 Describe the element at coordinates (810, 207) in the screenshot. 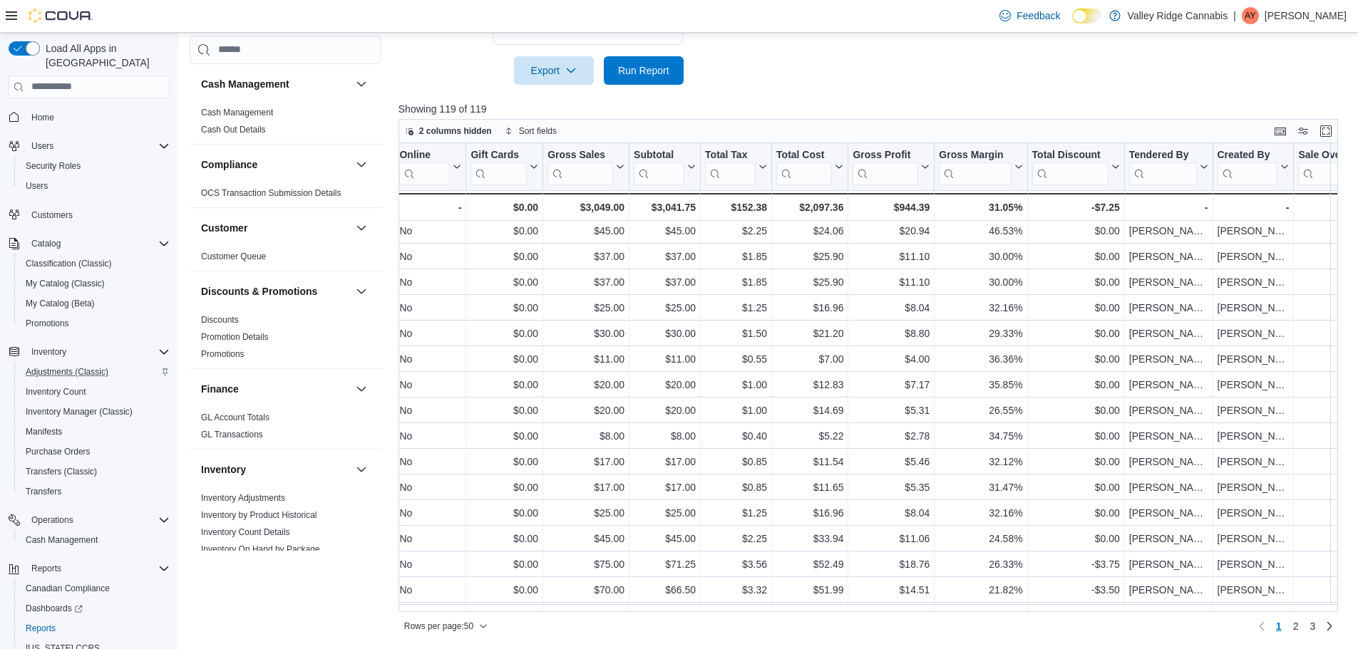

I see `div: $2,097.36` at that location.